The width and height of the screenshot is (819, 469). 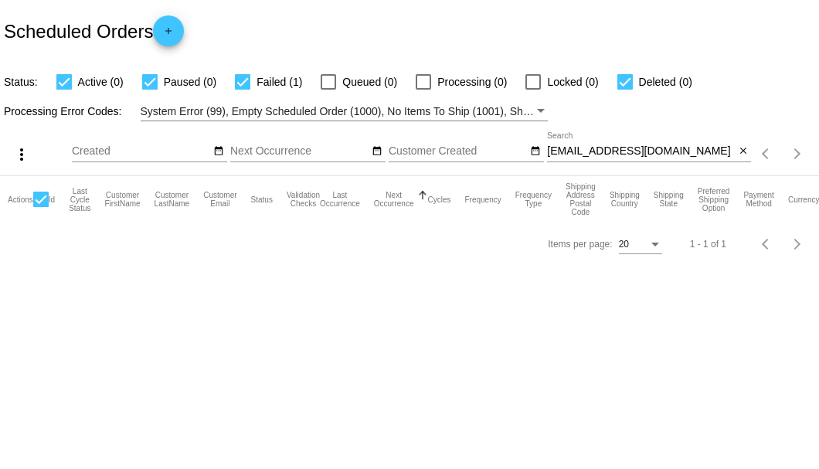 I want to click on button: Change sorting for ShippingCountry, so click(x=625, y=199).